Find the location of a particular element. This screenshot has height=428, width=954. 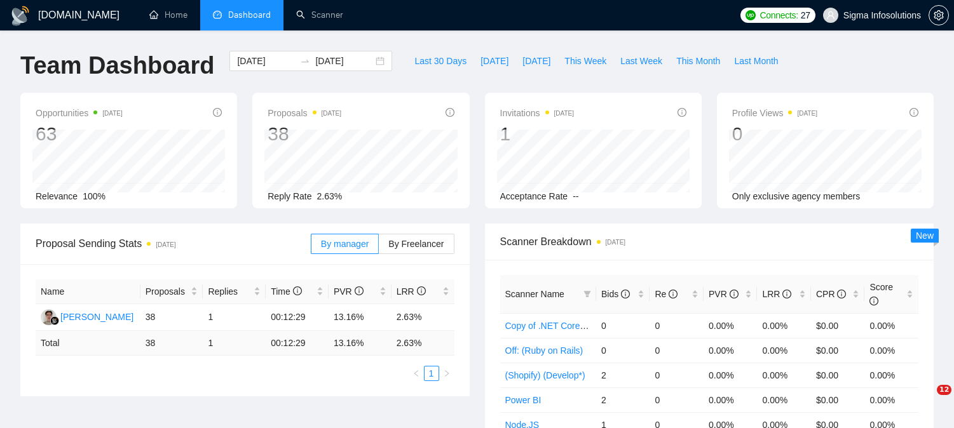

span: user is located at coordinates (831, 15).